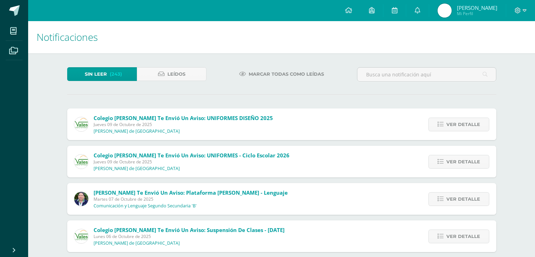 The image size is (535, 257). What do you see at coordinates (477, 13) in the screenshot?
I see `span: Mi Perfil` at bounding box center [477, 13].